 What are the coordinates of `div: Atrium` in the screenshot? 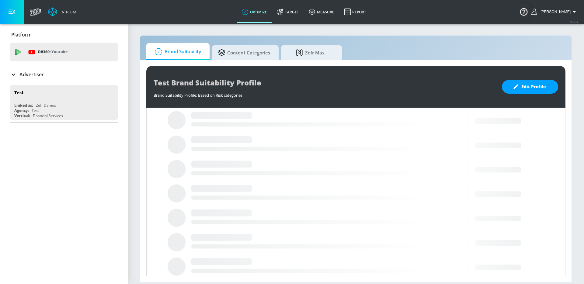 It's located at (68, 12).